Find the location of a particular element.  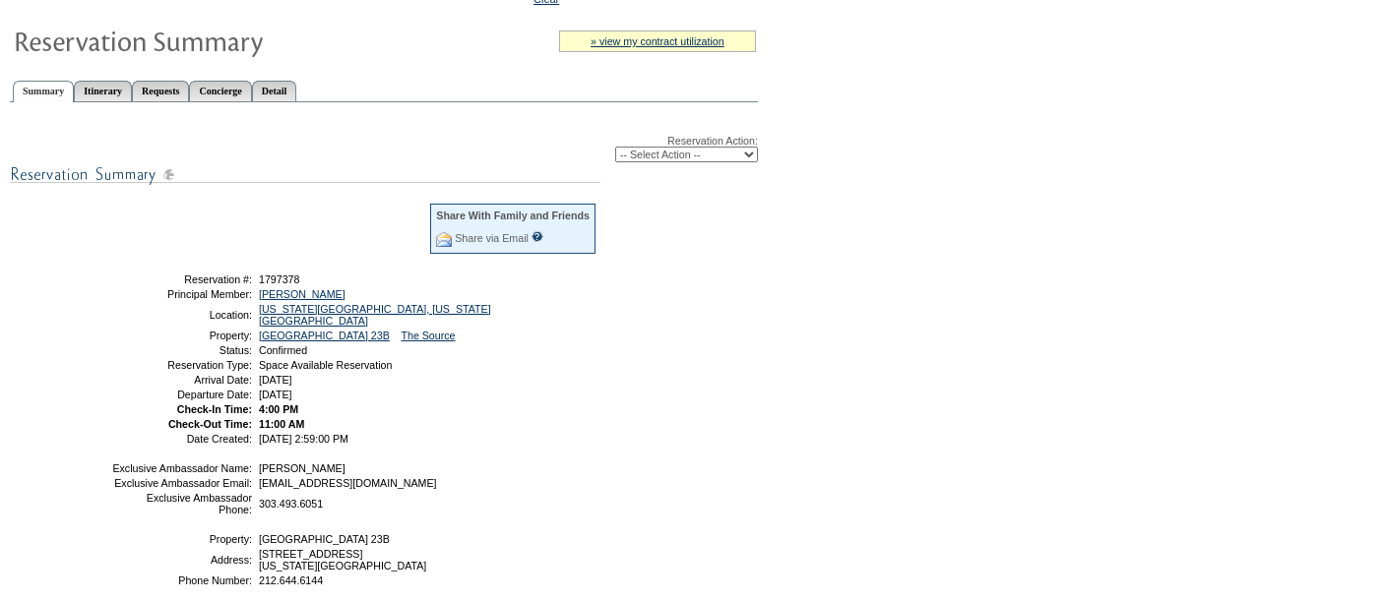

a: Concierge is located at coordinates (220, 91).